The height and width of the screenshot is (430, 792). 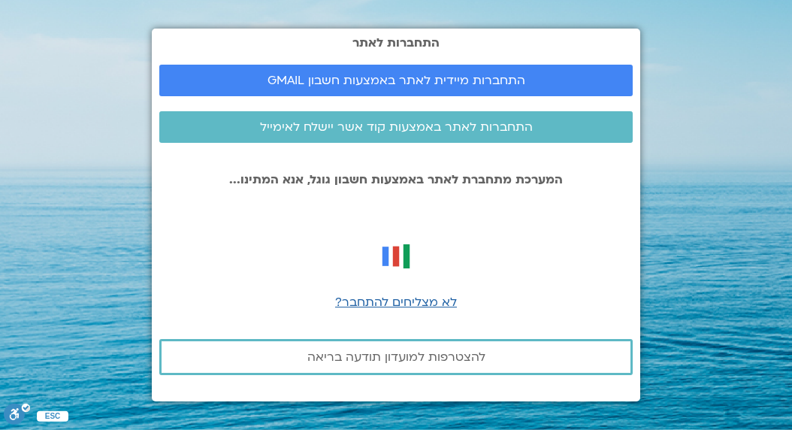 I want to click on h2: התחברות לאתר, so click(x=396, y=43).